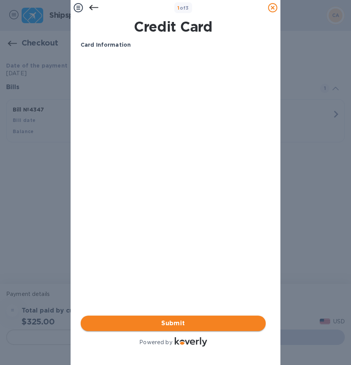  Describe the element at coordinates (173, 27) in the screenshot. I see `h1: Credit Card` at that location.